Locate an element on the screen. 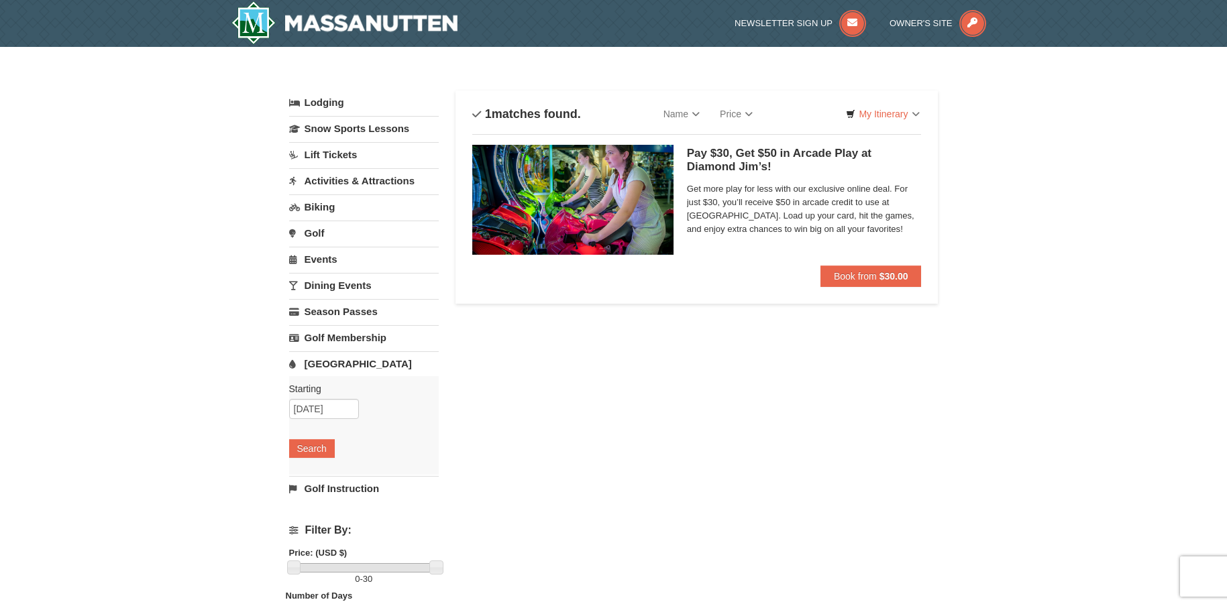  a: Activities & Attractions is located at coordinates (364, 180).